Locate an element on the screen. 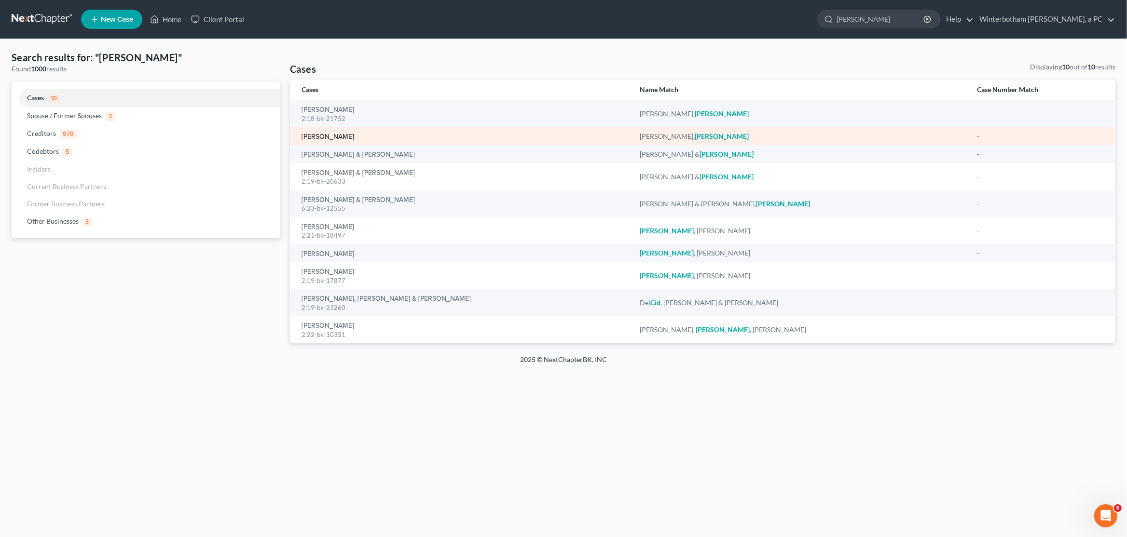  a: Insiders is located at coordinates (146, 169).